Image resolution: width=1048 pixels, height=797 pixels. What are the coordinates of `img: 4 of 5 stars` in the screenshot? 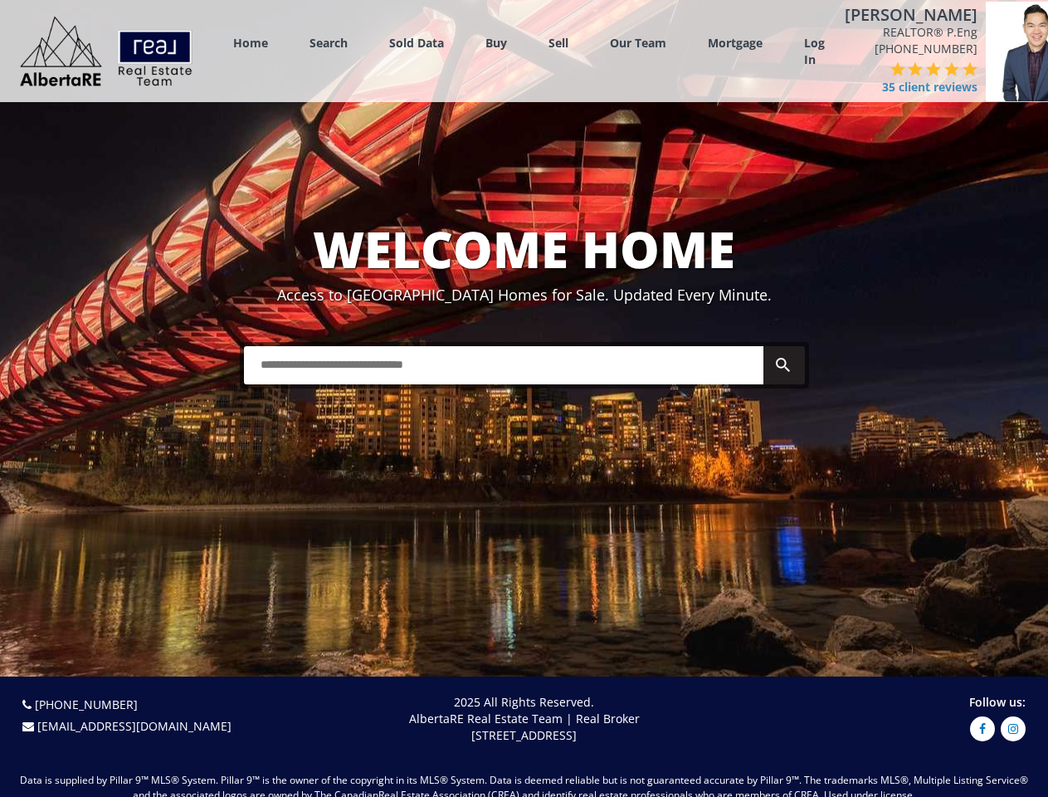 It's located at (952, 69).